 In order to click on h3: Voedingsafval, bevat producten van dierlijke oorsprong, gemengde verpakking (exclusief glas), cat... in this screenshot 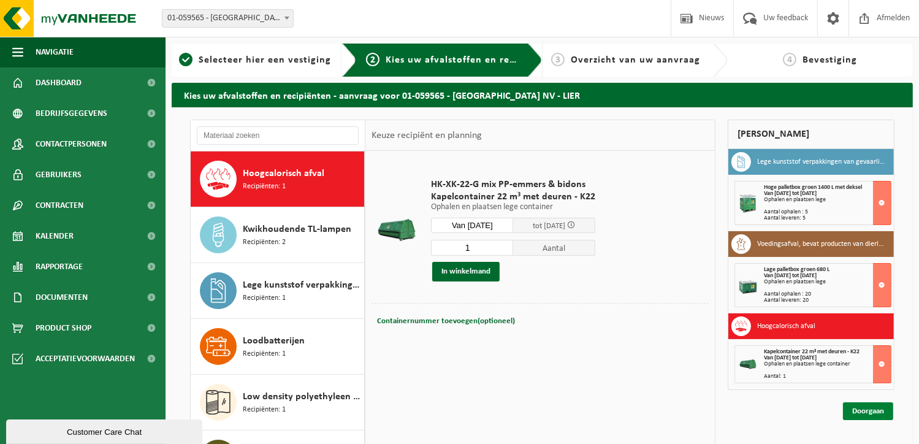, I will do `click(821, 244)`.